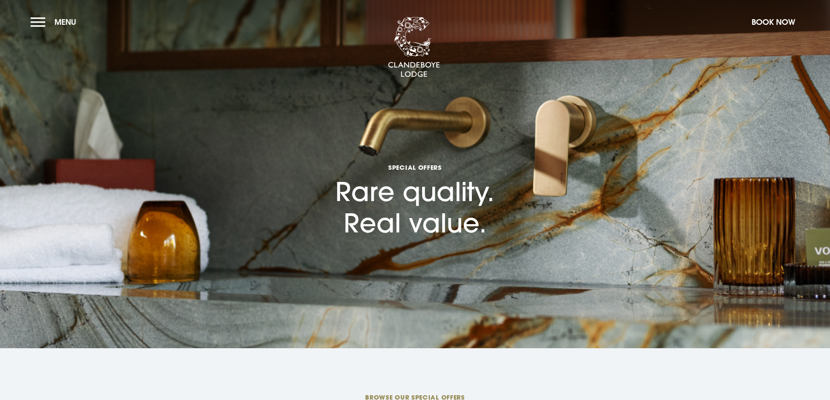  Describe the element at coordinates (55, 22) in the screenshot. I see `button: Menu` at that location.